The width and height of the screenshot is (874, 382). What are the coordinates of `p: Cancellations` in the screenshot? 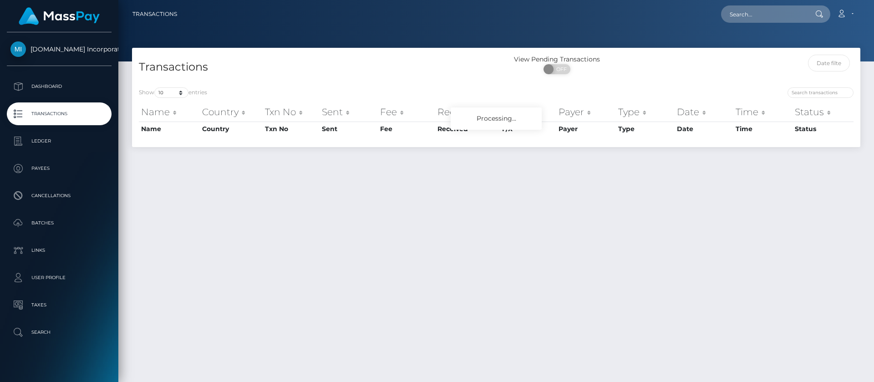 It's located at (59, 196).